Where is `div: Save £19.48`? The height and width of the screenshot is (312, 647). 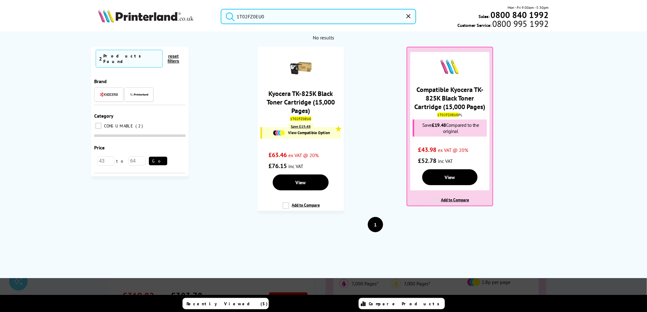
div: Save £19.48 is located at coordinates (301, 126).